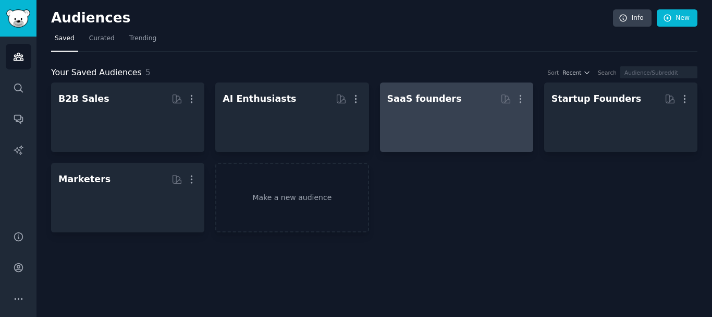  Describe the element at coordinates (292, 117) in the screenshot. I see `a: AI Enthusiasts` at that location.